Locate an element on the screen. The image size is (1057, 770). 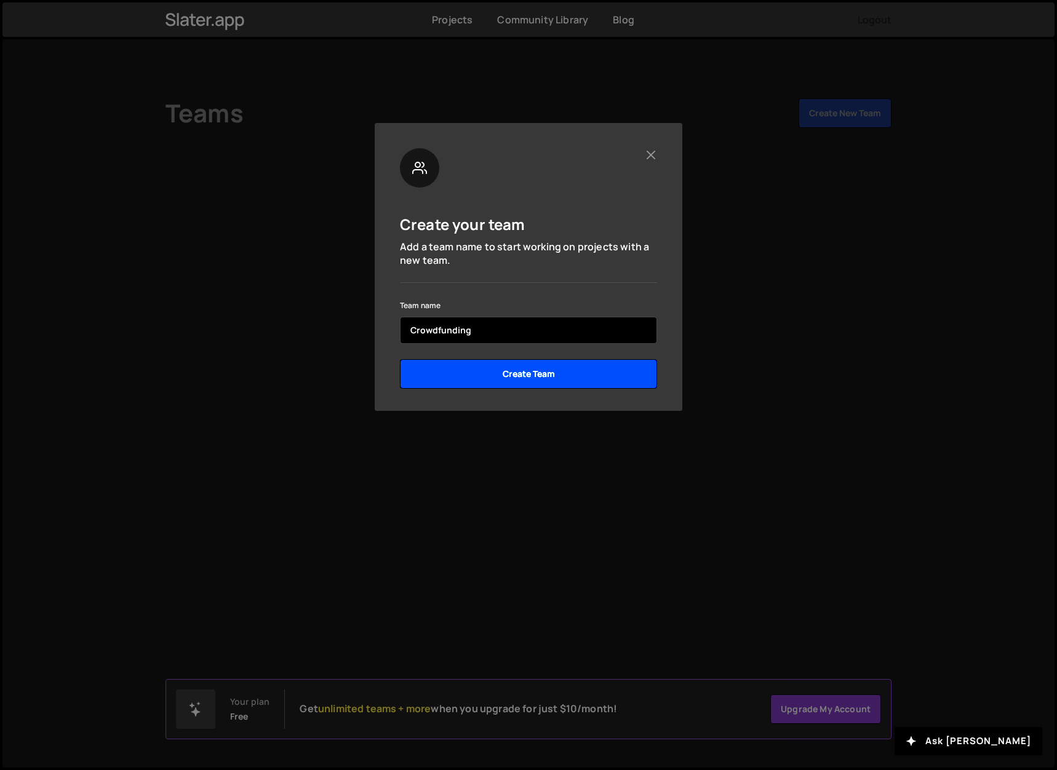
button: Close is located at coordinates (650, 154).